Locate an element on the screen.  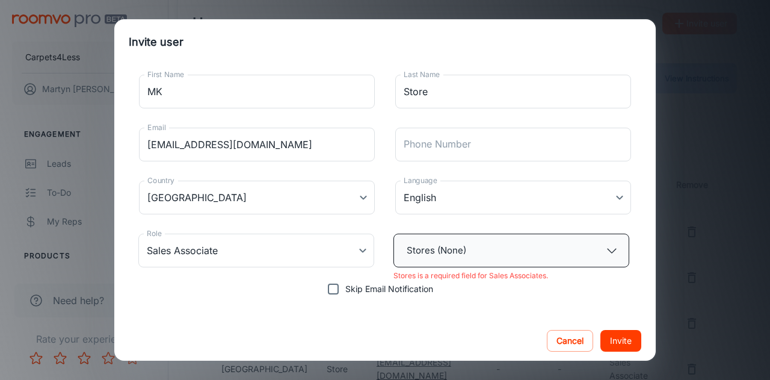
button: Cancel is located at coordinates (570, 341).